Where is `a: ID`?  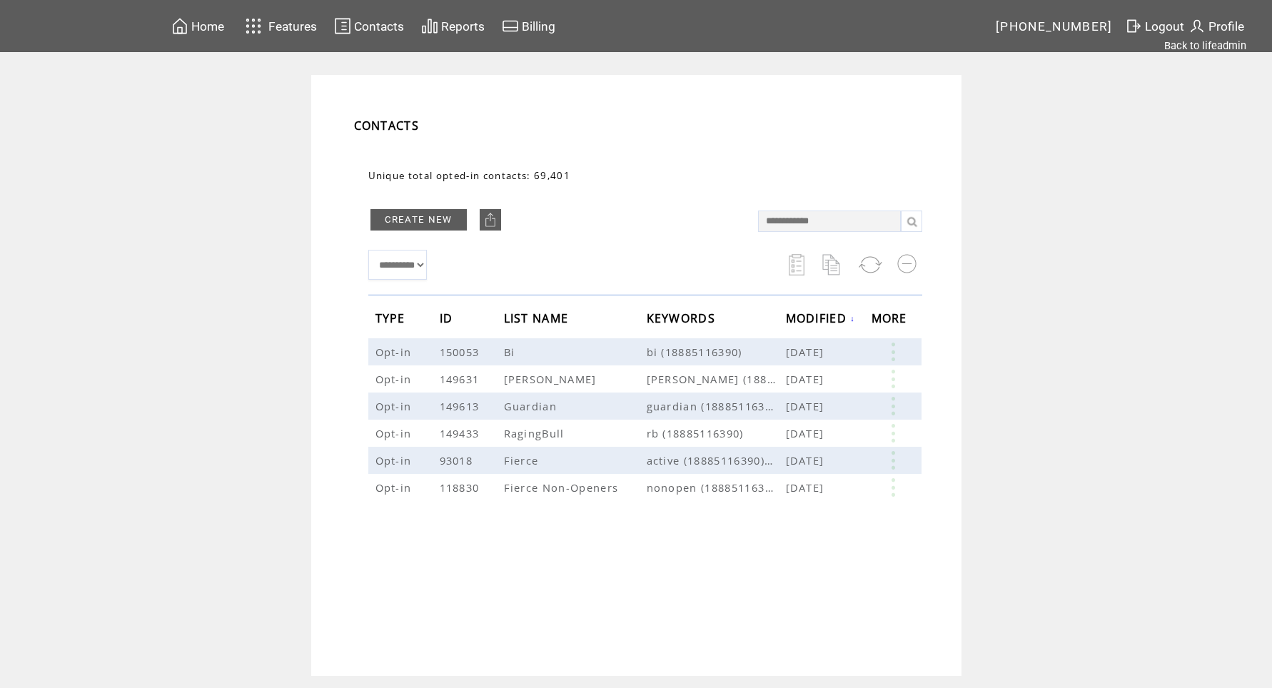 a: ID is located at coordinates (448, 318).